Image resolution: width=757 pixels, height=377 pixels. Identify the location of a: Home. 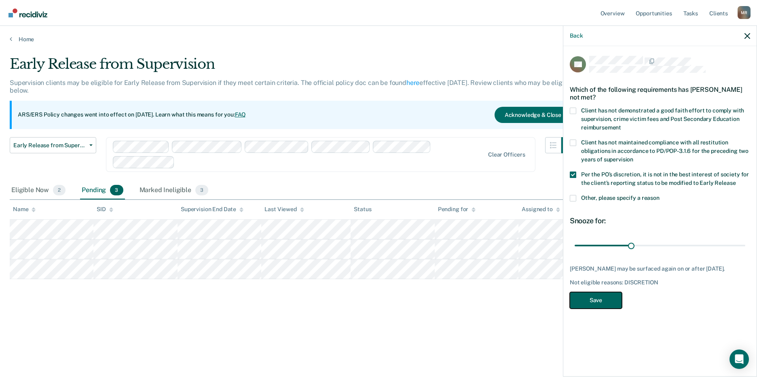
(379, 39).